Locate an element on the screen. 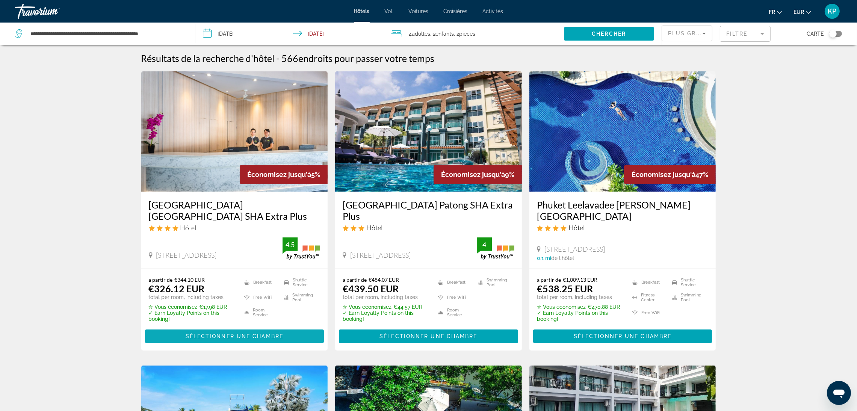 The width and height of the screenshot is (857, 411). div: 4 is located at coordinates (484, 244).